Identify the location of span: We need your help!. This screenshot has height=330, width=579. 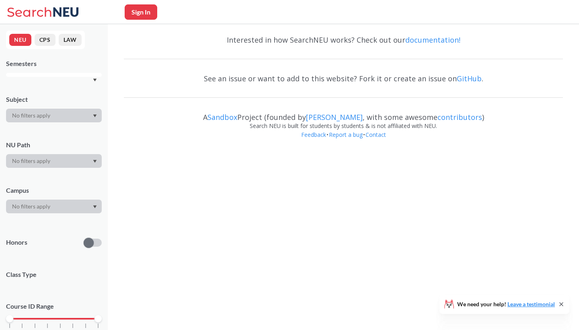
(506, 304).